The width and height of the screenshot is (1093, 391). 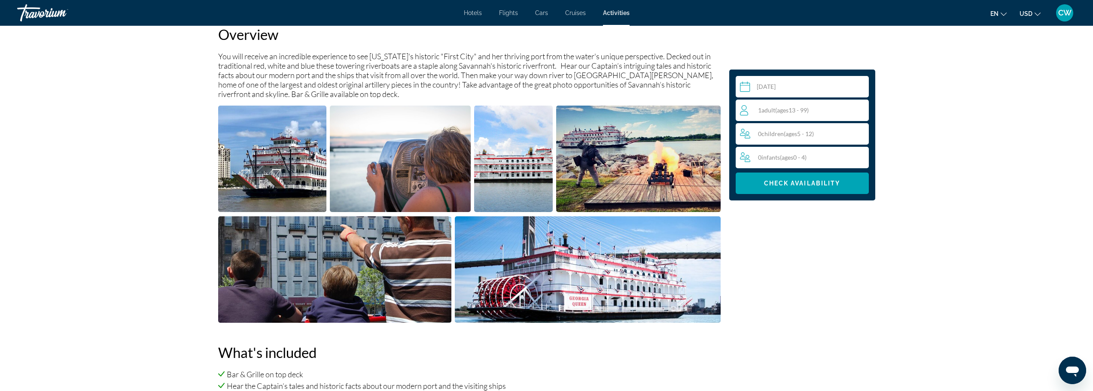 What do you see at coordinates (542, 13) in the screenshot?
I see `a: Cars` at bounding box center [542, 13].